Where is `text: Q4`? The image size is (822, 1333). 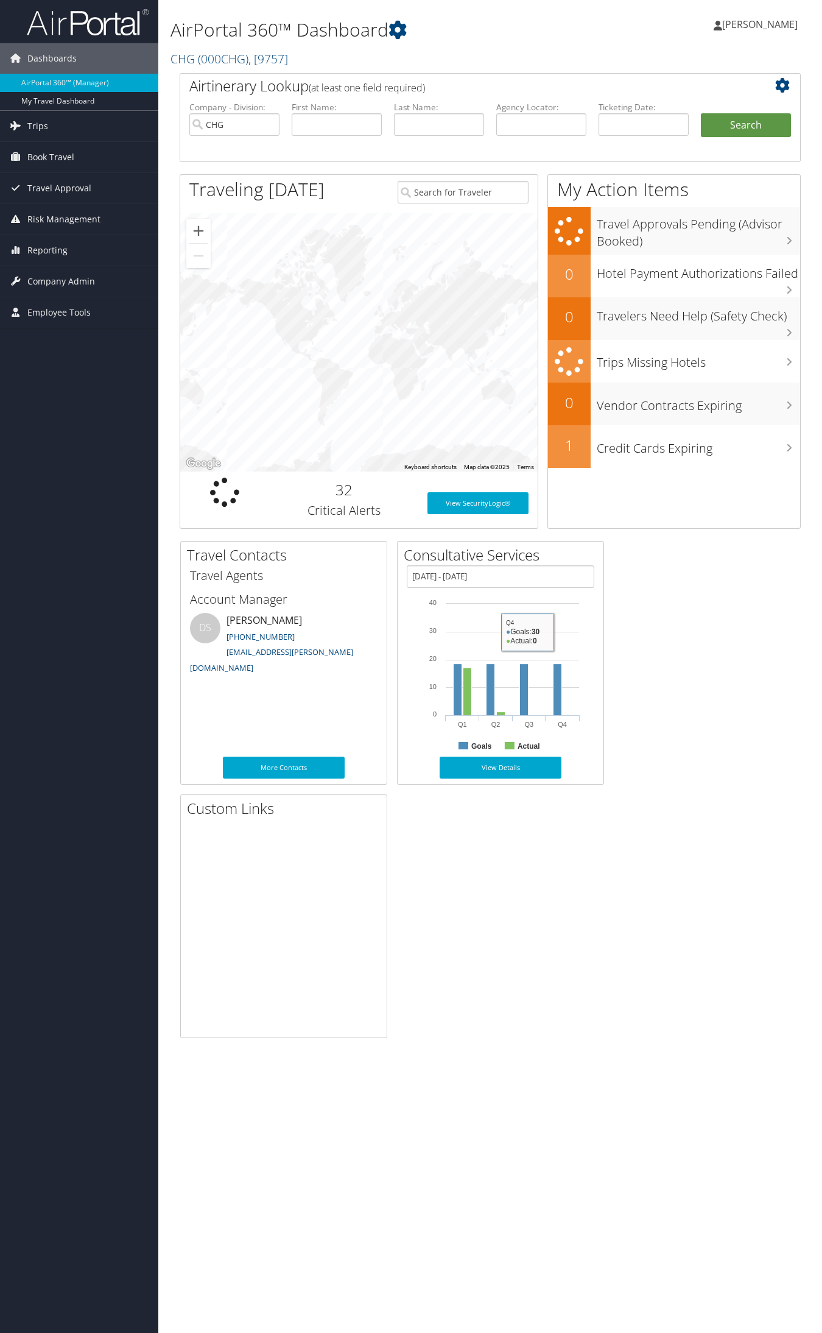 text: Q4 is located at coordinates (562, 724).